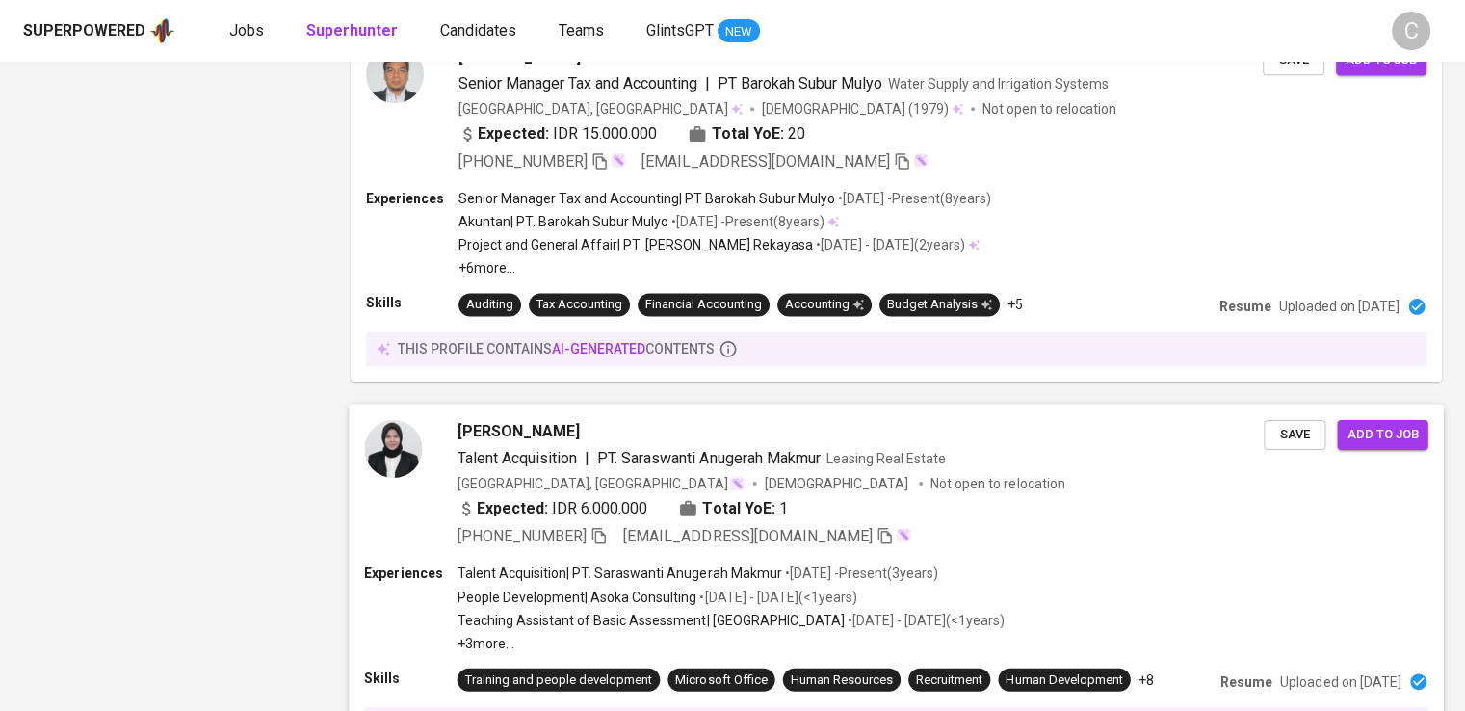  I want to click on div: (1979), so click(862, 109).